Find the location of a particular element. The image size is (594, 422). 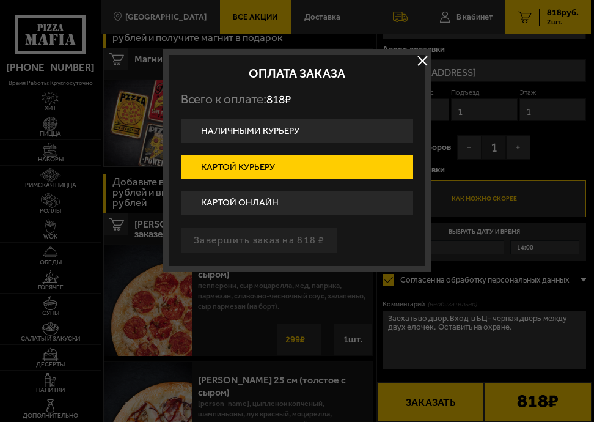

h2: Оплата заказа is located at coordinates (297, 73).